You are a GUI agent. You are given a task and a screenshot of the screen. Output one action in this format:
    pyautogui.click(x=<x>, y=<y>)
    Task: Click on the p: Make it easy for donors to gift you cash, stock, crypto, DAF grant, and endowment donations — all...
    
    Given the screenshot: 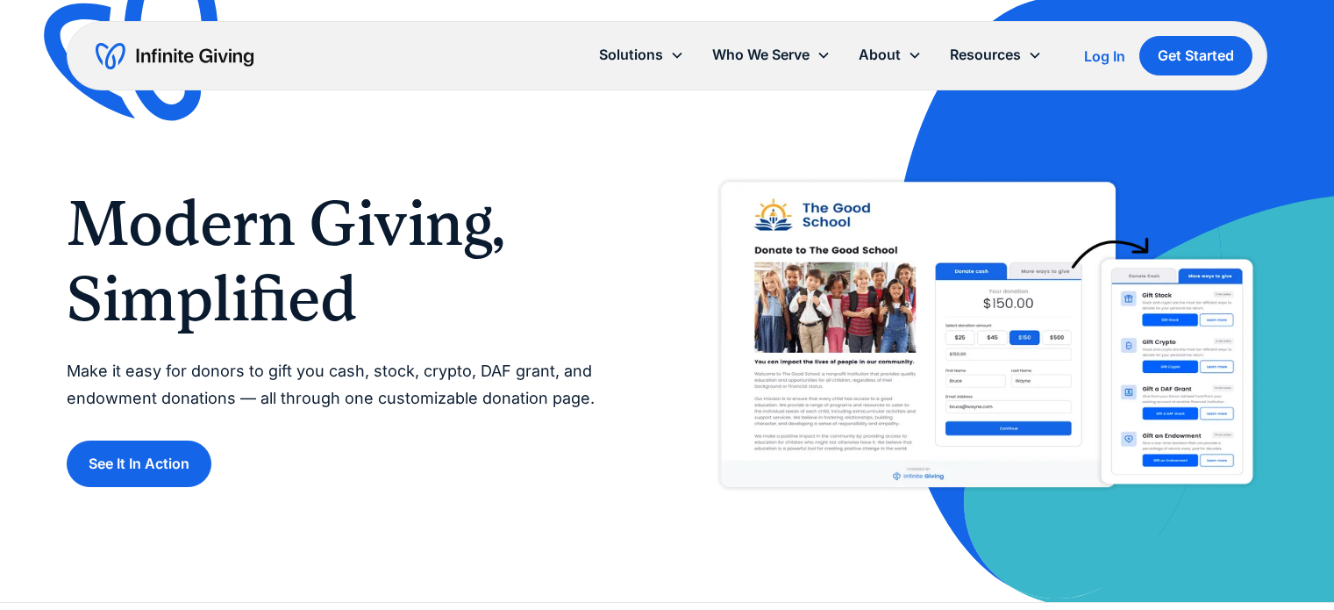 What is the action you would take?
    pyautogui.click(x=349, y=384)
    